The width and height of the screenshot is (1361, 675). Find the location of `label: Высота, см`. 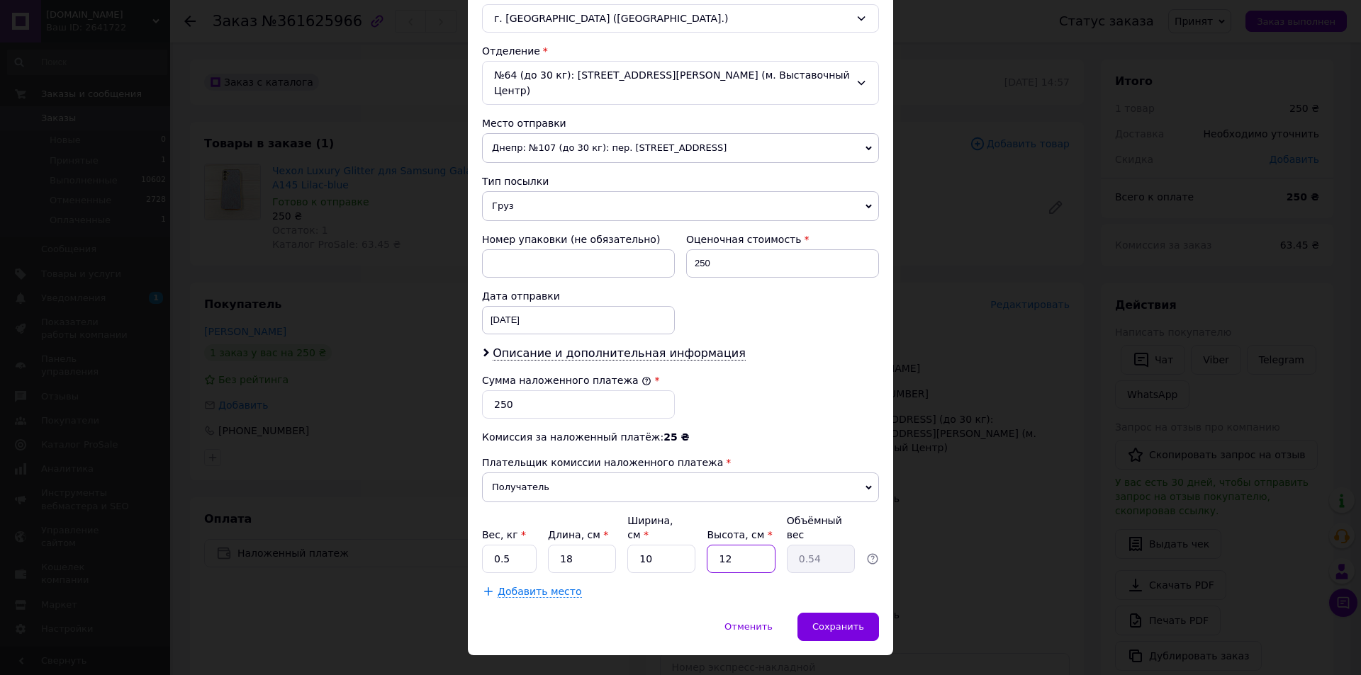

label: Высота, см is located at coordinates (739, 535).